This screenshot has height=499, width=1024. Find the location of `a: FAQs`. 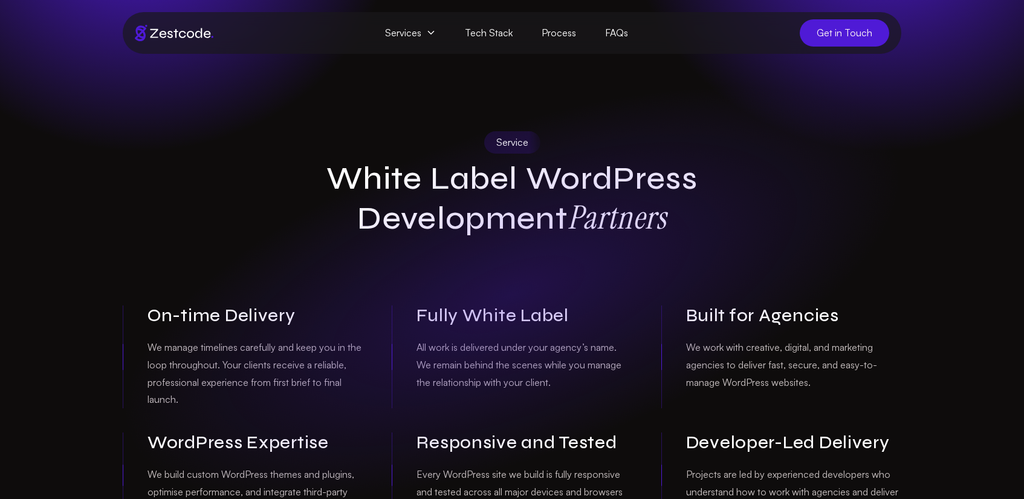

a: FAQs is located at coordinates (617, 33).